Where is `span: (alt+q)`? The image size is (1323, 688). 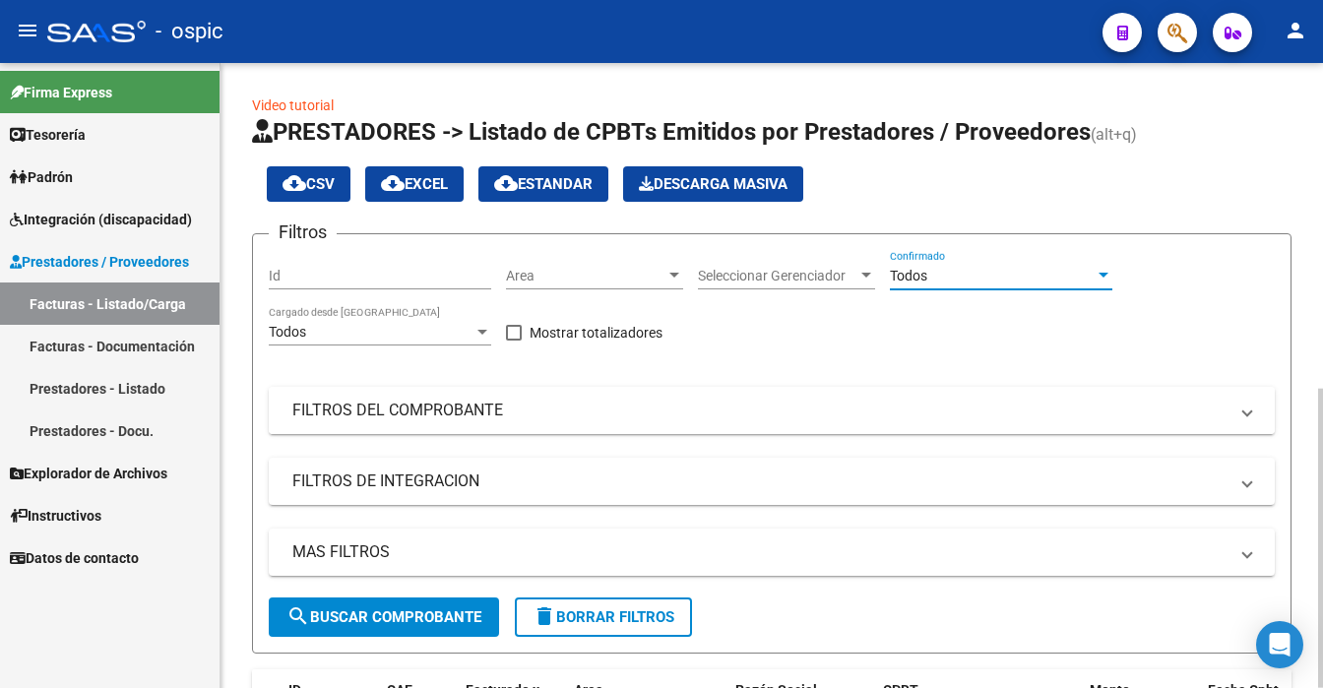
span: (alt+q) is located at coordinates (1113, 134).